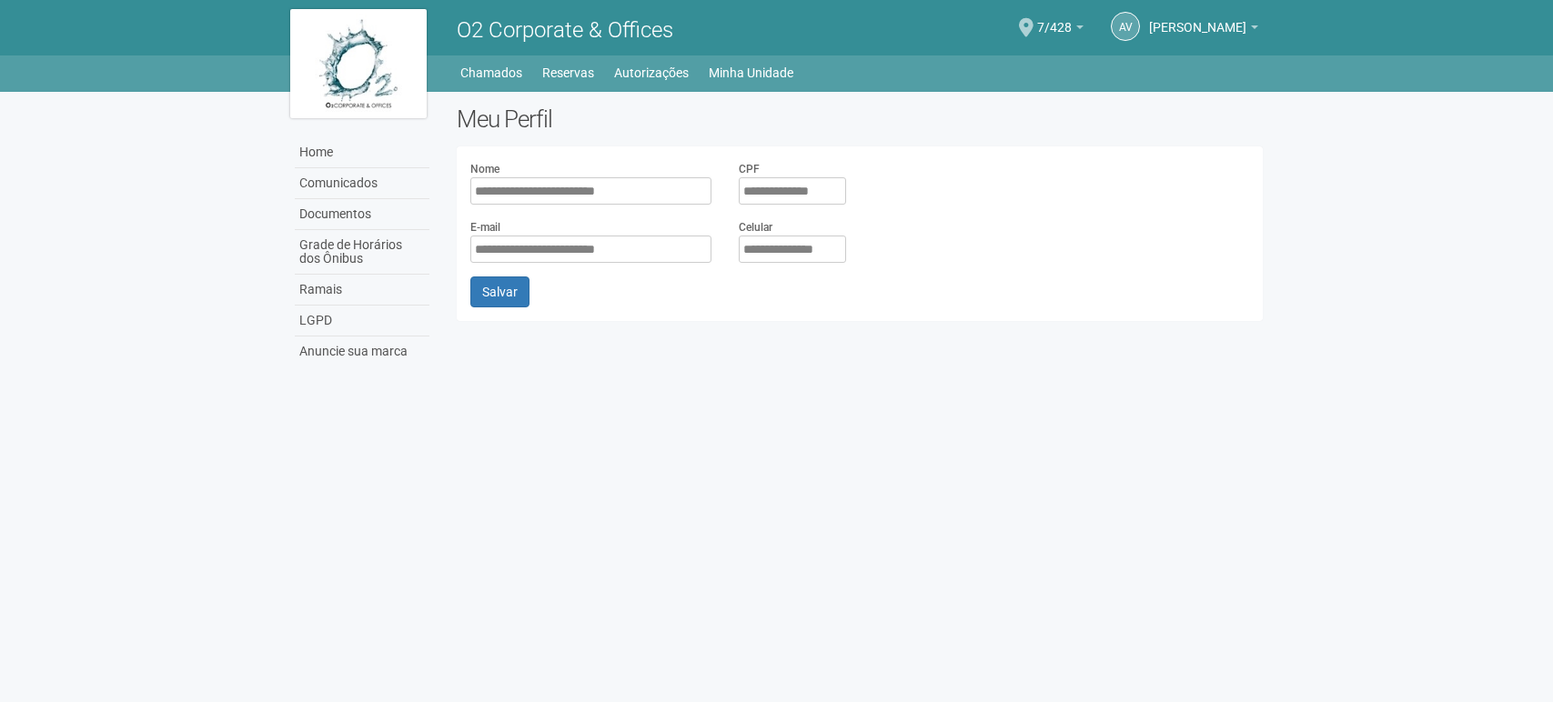 The image size is (1553, 702). What do you see at coordinates (359, 64) in the screenshot?
I see `img: logo.jpg` at bounding box center [359, 64].